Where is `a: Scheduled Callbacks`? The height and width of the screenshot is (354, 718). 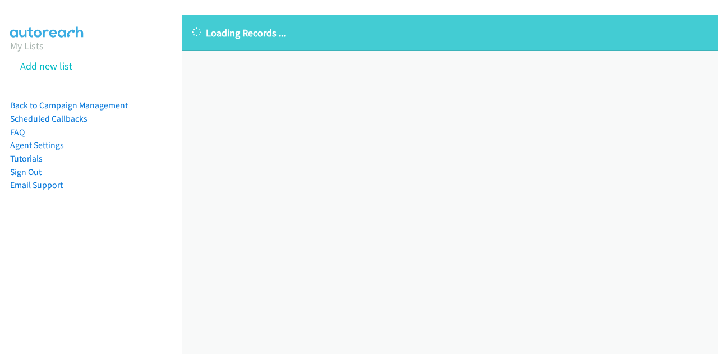 a: Scheduled Callbacks is located at coordinates (49, 118).